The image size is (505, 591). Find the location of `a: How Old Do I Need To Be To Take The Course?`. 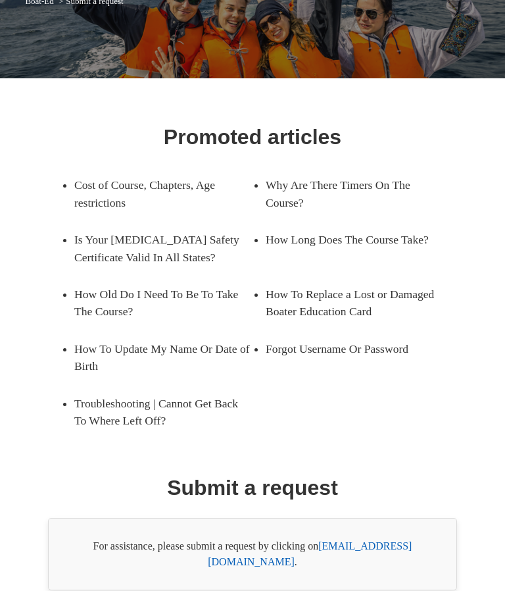

a: How Old Do I Need To Be To Take The Course? is located at coordinates (163, 303).